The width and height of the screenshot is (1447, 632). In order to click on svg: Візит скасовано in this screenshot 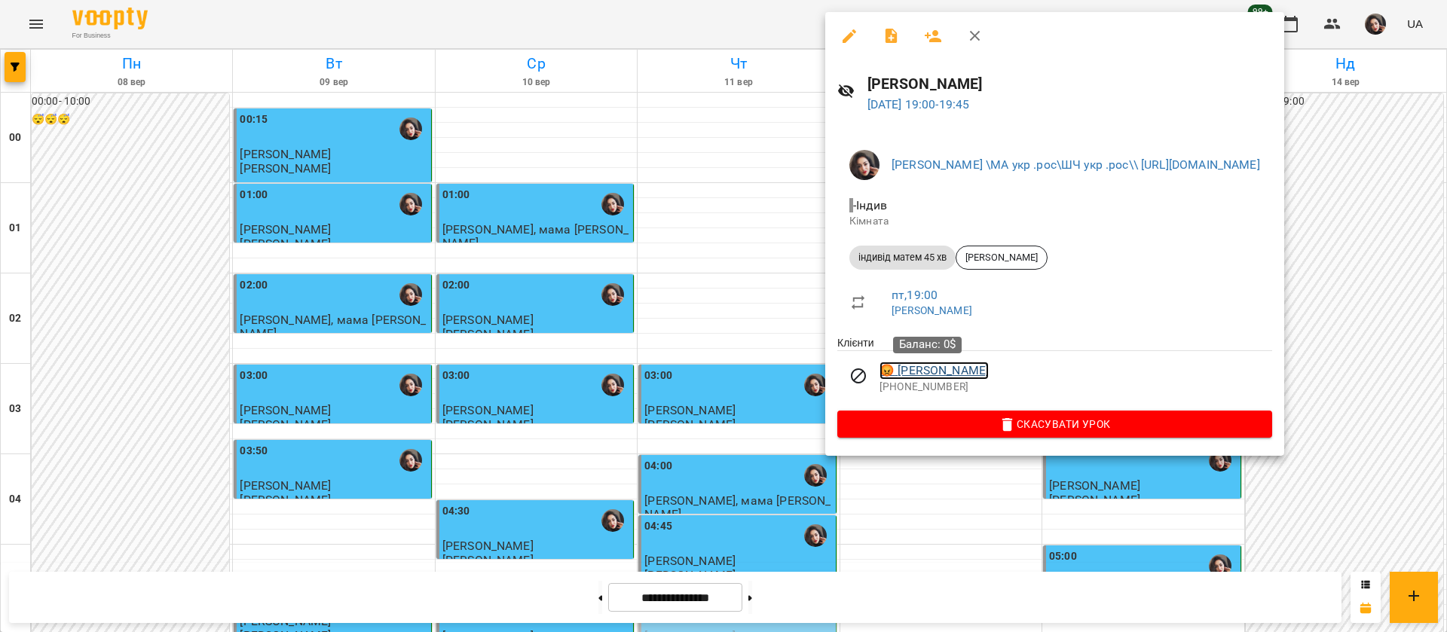, I will do `click(859, 376)`.